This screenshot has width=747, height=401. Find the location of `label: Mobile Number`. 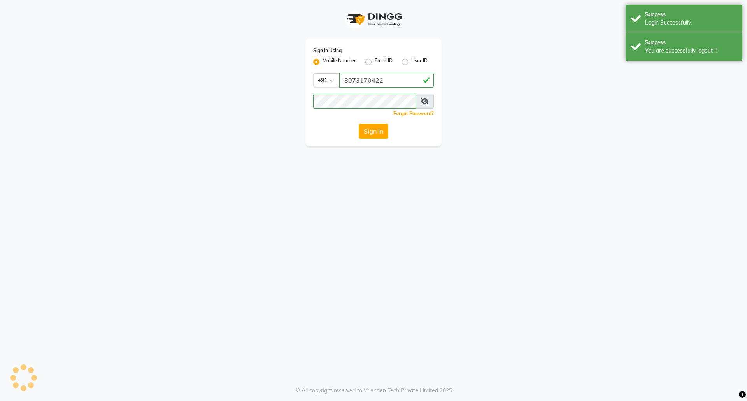

label: Mobile Number is located at coordinates (339, 62).